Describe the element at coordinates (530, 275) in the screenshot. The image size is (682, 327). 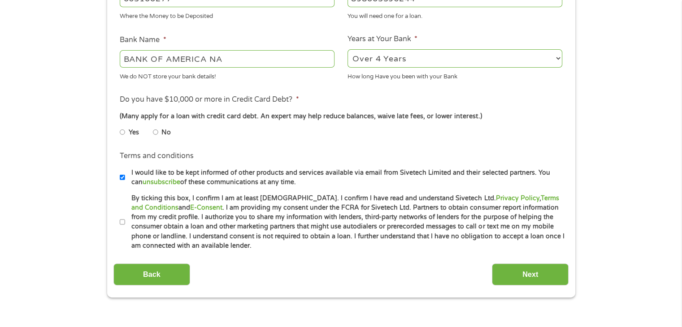
I see `input: Next` at that location.